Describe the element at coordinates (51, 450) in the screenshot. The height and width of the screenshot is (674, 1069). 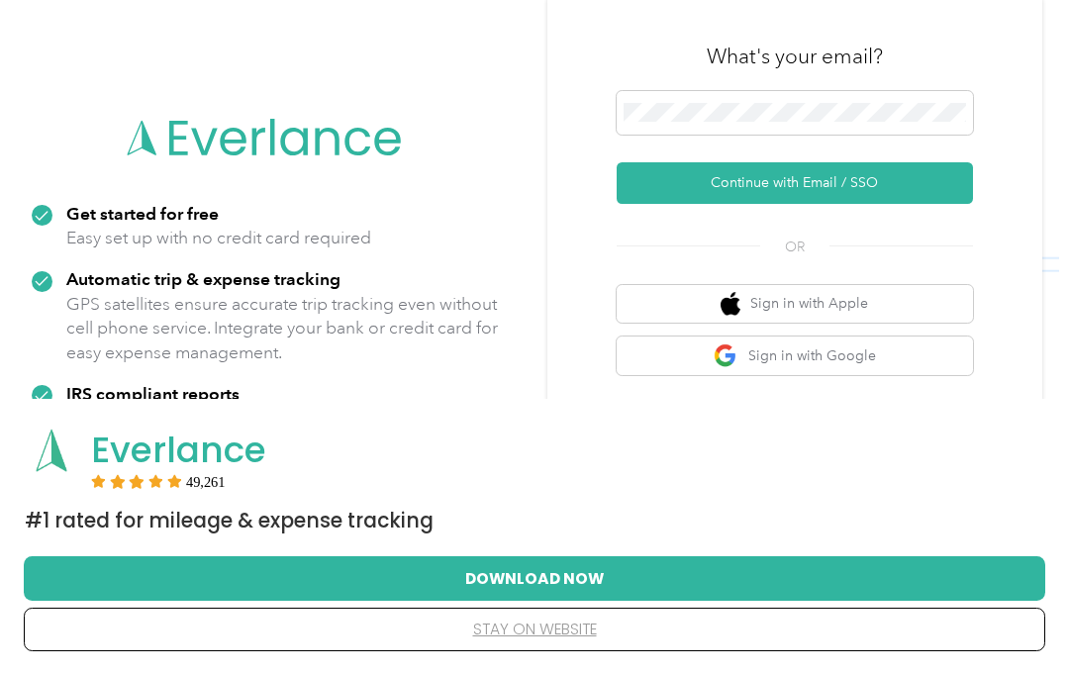
I see `img: App logo` at that location.